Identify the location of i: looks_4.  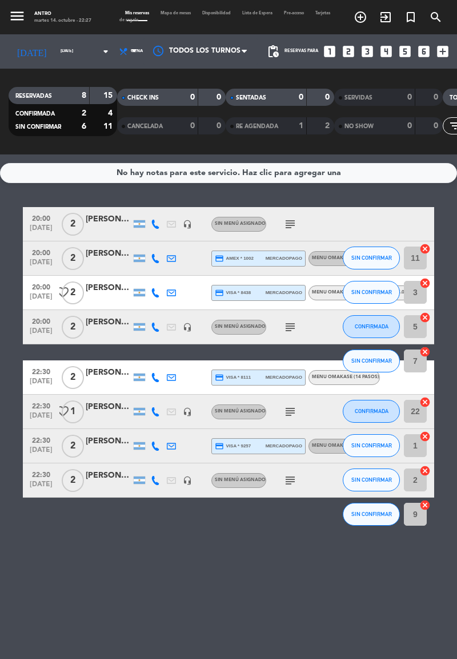
(387, 51).